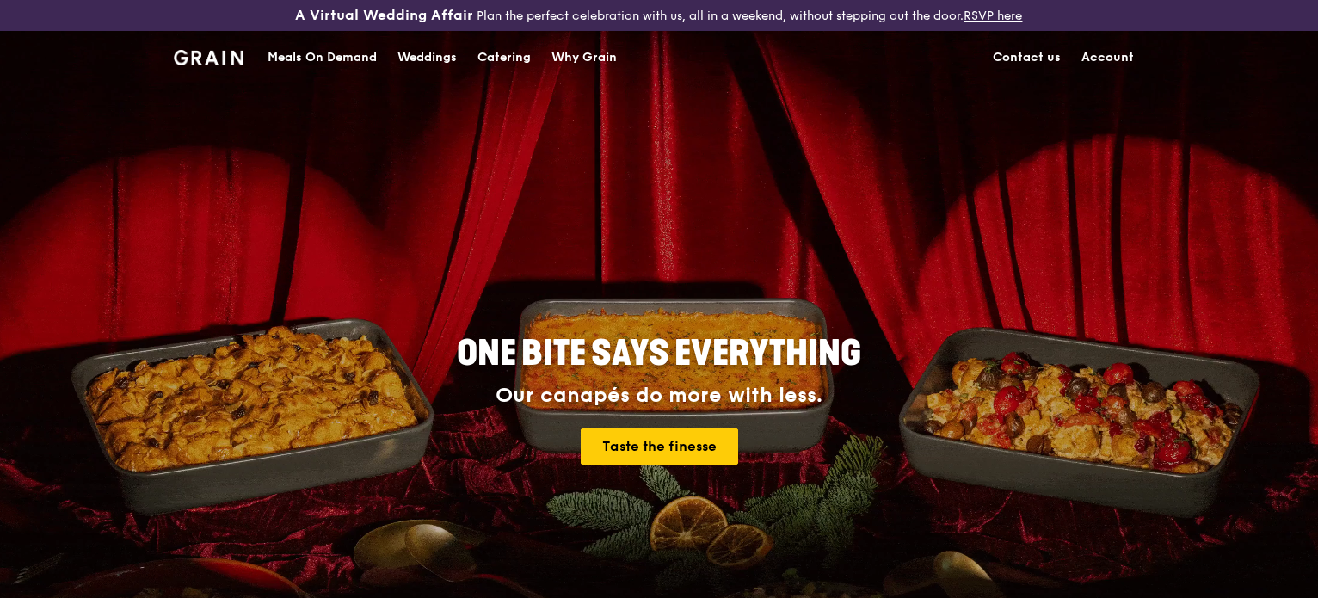  What do you see at coordinates (584, 58) in the screenshot?
I see `div: Why Grain` at bounding box center [584, 58].